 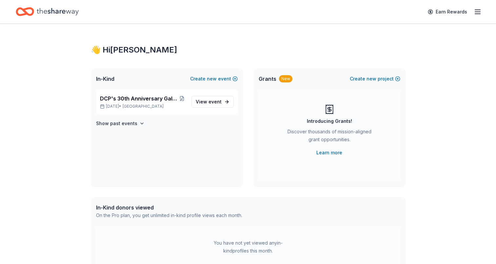 What do you see at coordinates (286, 79) in the screenshot?
I see `div: New` at bounding box center [286, 79].